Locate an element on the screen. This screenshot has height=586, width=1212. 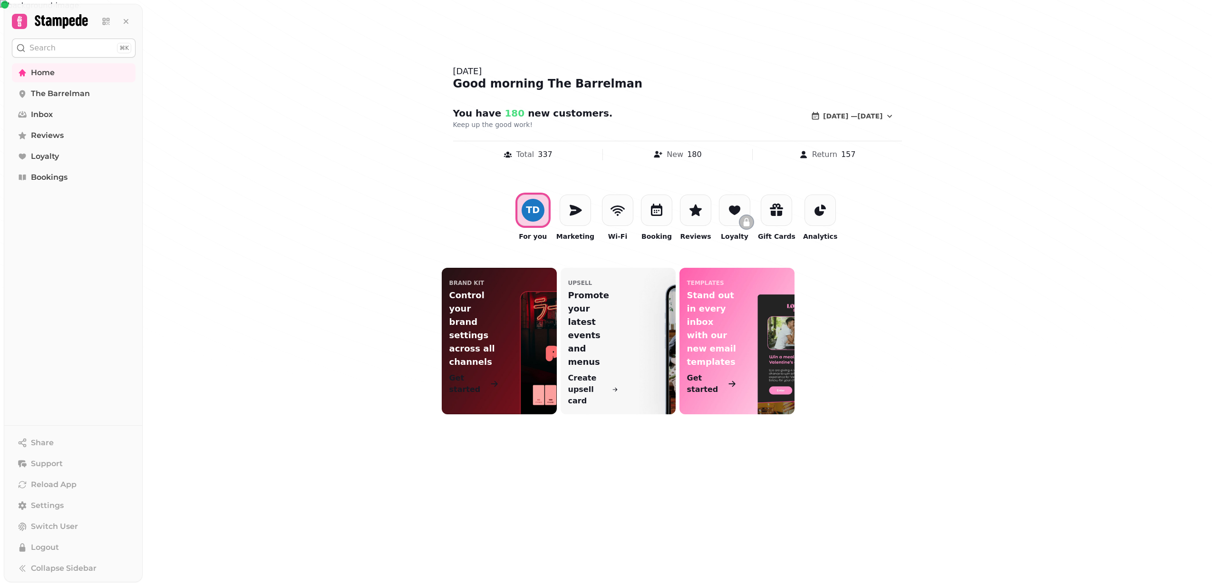
span: The Barrelman is located at coordinates (60, 94).